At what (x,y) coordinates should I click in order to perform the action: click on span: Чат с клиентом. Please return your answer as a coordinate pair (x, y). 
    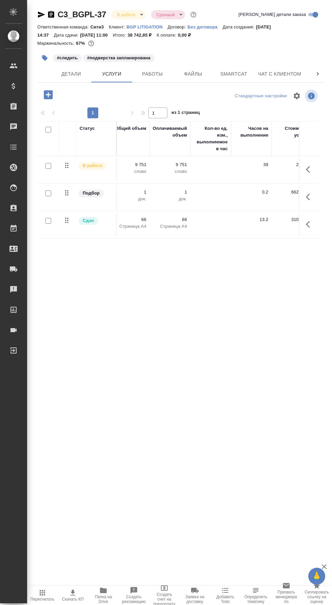
    Looking at the image, I should click on (280, 74).